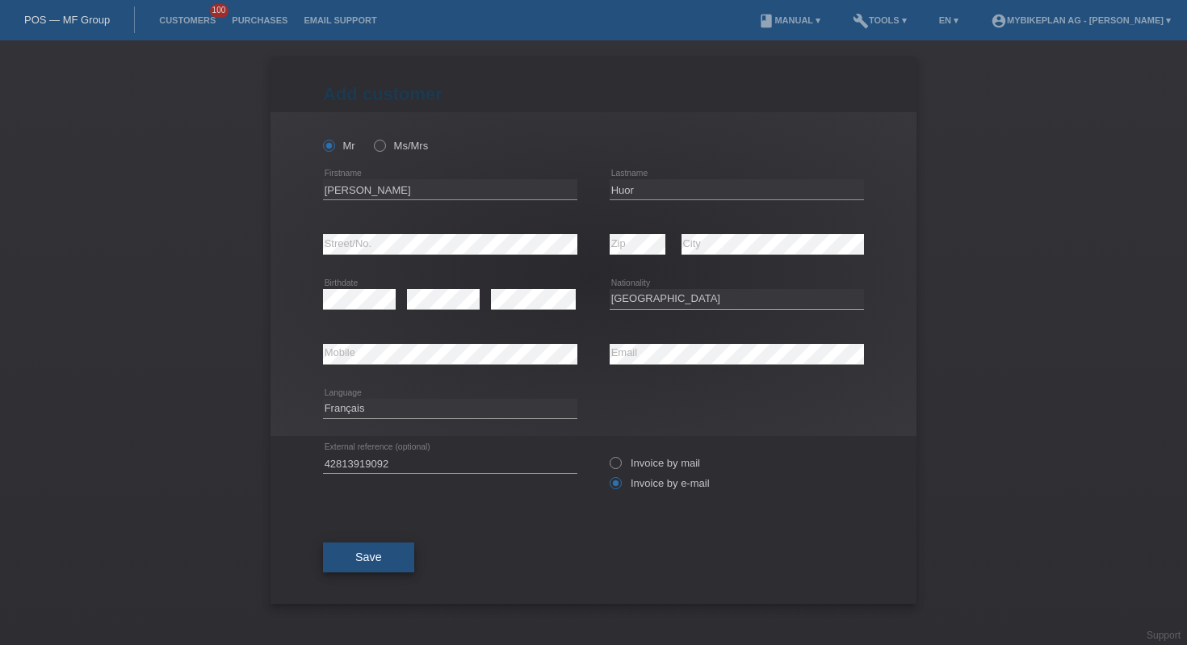  I want to click on label: Mr, so click(339, 145).